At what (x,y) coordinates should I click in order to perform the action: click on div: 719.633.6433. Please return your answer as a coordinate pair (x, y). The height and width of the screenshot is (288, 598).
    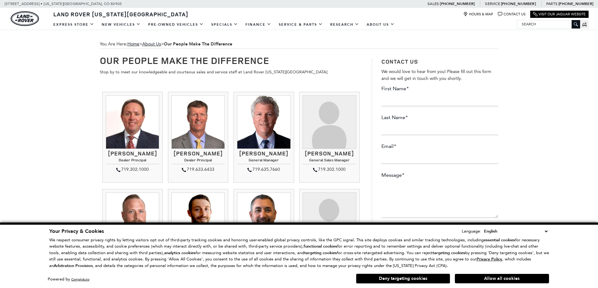
    Looking at the image, I should click on (198, 170).